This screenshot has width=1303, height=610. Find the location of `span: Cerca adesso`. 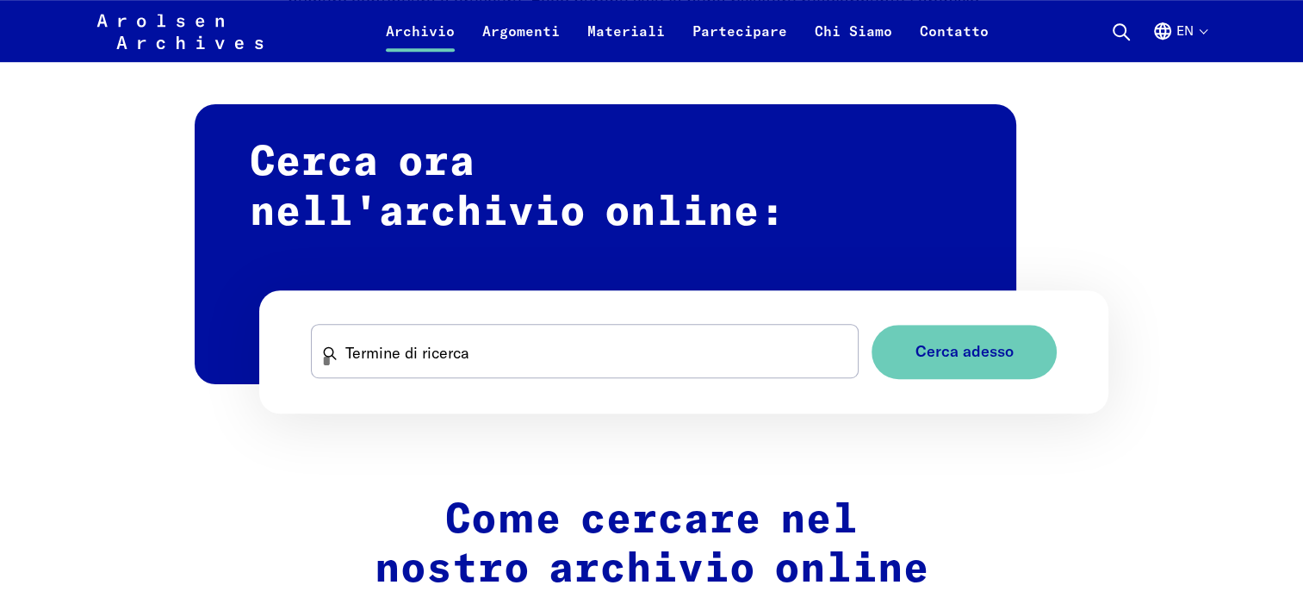

span: Cerca adesso is located at coordinates (964, 351).